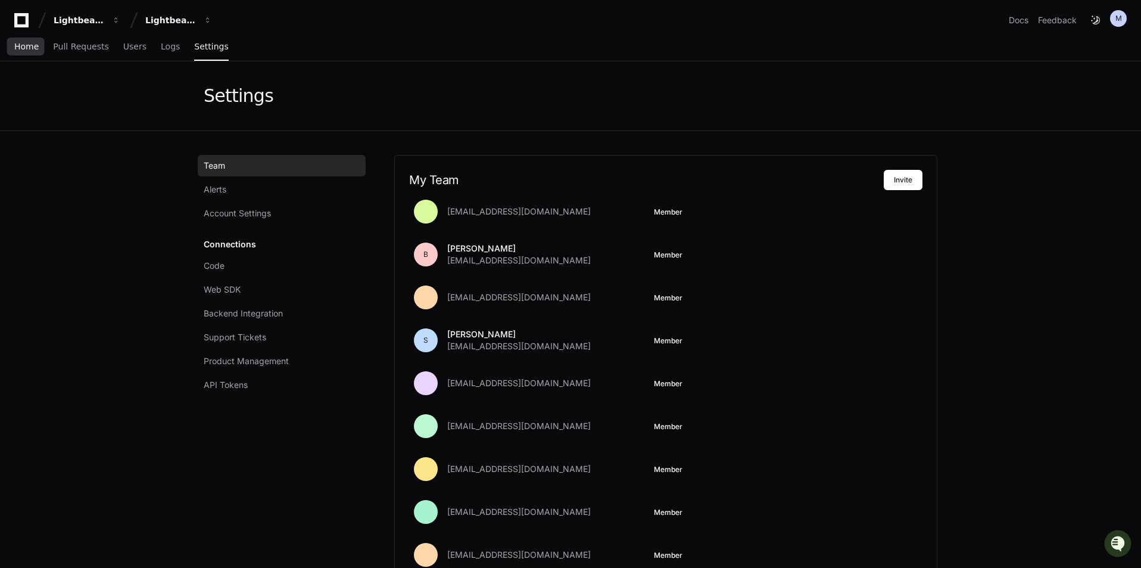 The width and height of the screenshot is (1141, 568). What do you see at coordinates (80, 46) in the screenshot?
I see `span: Pull Requests` at bounding box center [80, 46].